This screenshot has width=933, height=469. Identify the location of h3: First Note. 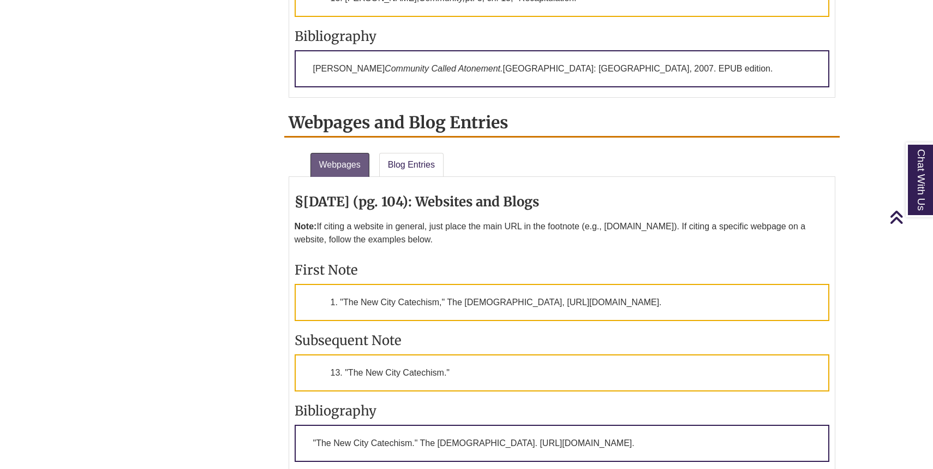
(562, 269).